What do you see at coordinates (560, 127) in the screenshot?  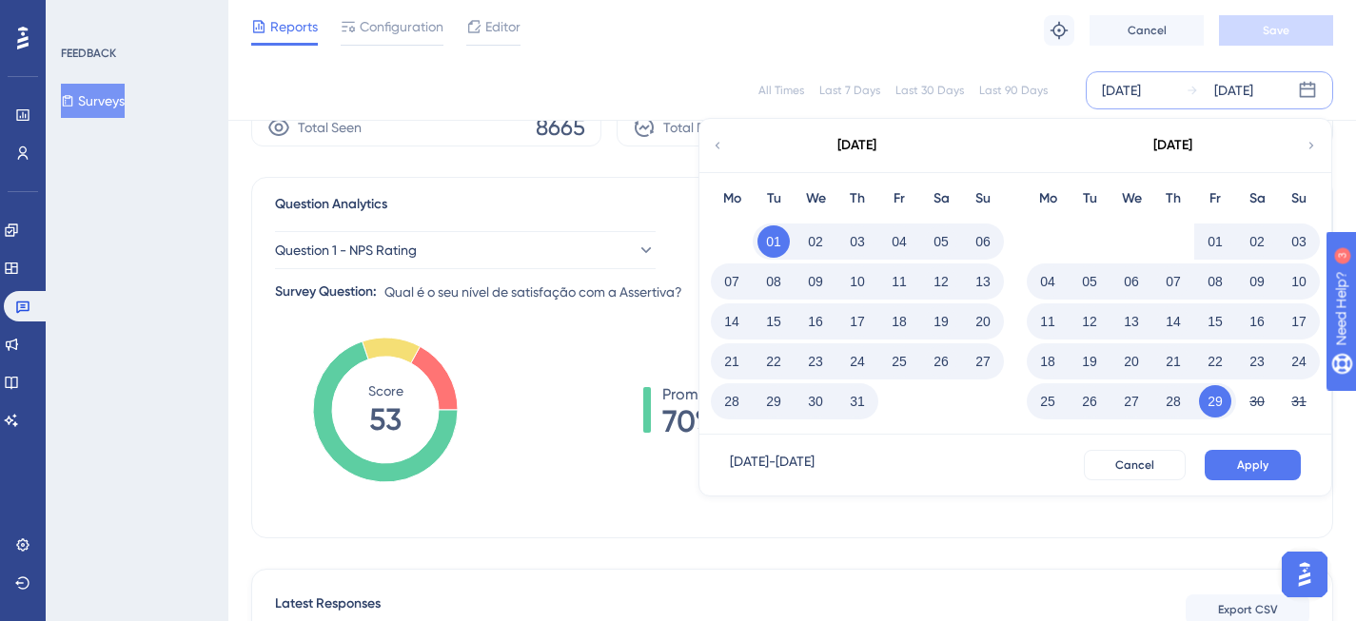 I see `span: 8665` at bounding box center [560, 127].